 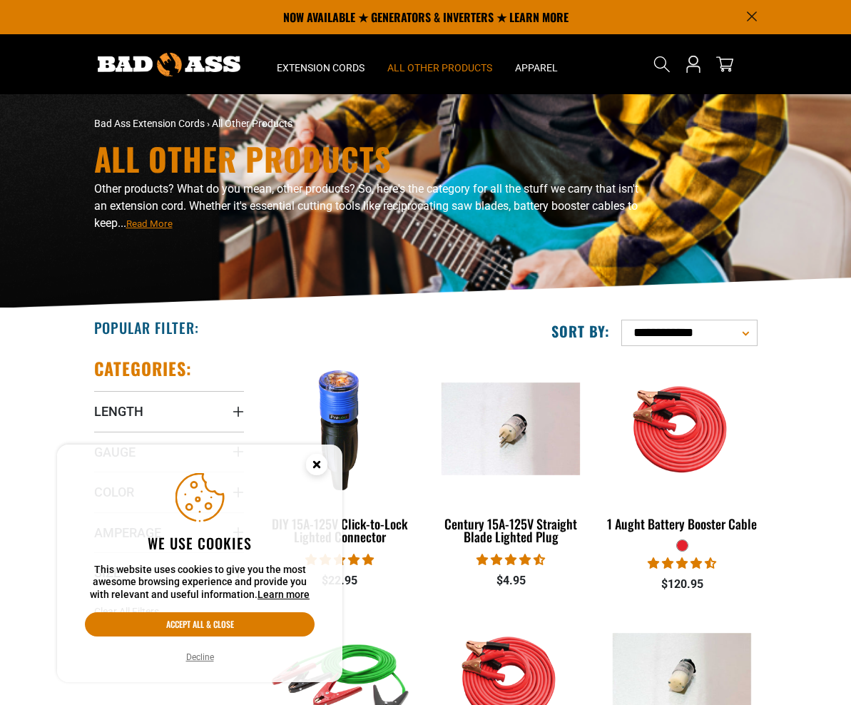 What do you see at coordinates (146, 328) in the screenshot?
I see `h2: Popular Filter:` at bounding box center [146, 328].